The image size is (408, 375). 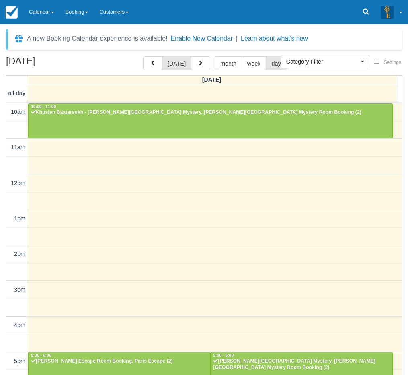 I want to click on button: month, so click(x=228, y=63).